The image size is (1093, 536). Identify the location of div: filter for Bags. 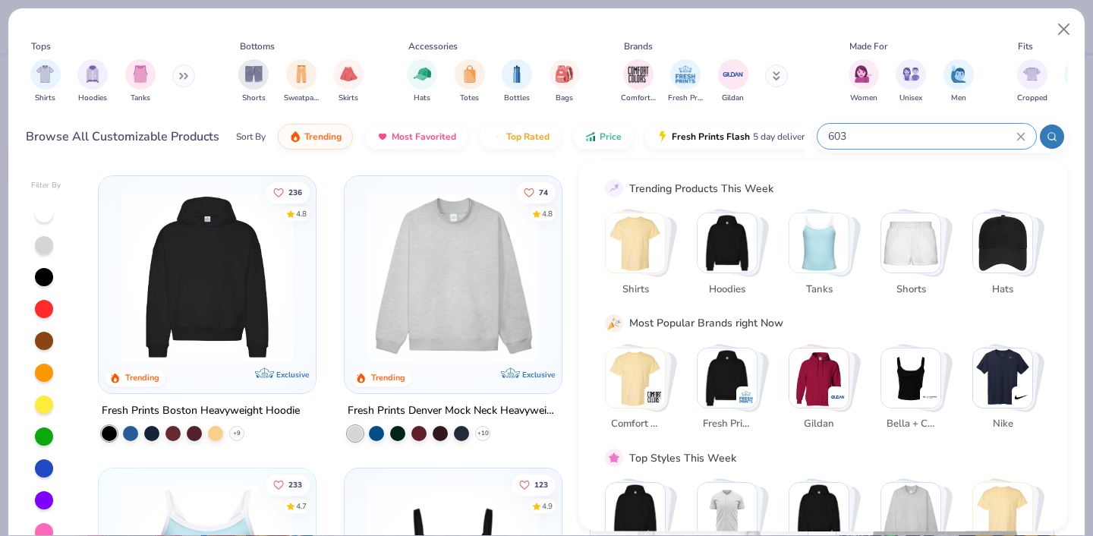
(565, 81).